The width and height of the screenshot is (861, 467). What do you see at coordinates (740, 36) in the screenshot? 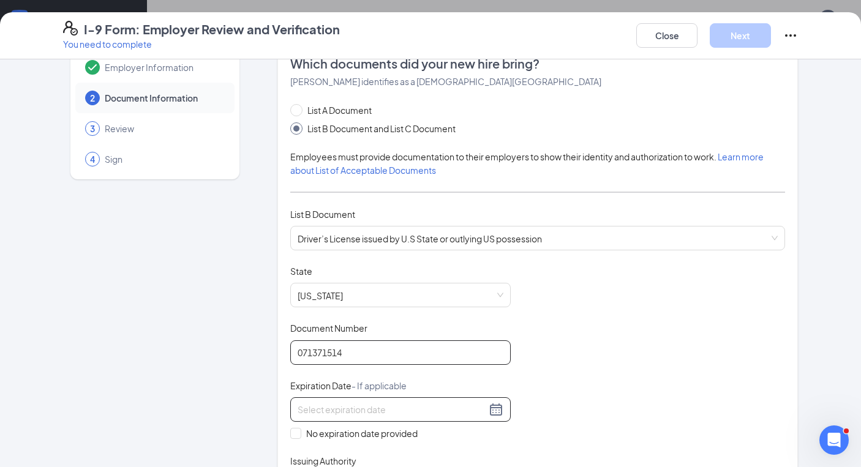
I see `button: Next` at bounding box center [740, 36].